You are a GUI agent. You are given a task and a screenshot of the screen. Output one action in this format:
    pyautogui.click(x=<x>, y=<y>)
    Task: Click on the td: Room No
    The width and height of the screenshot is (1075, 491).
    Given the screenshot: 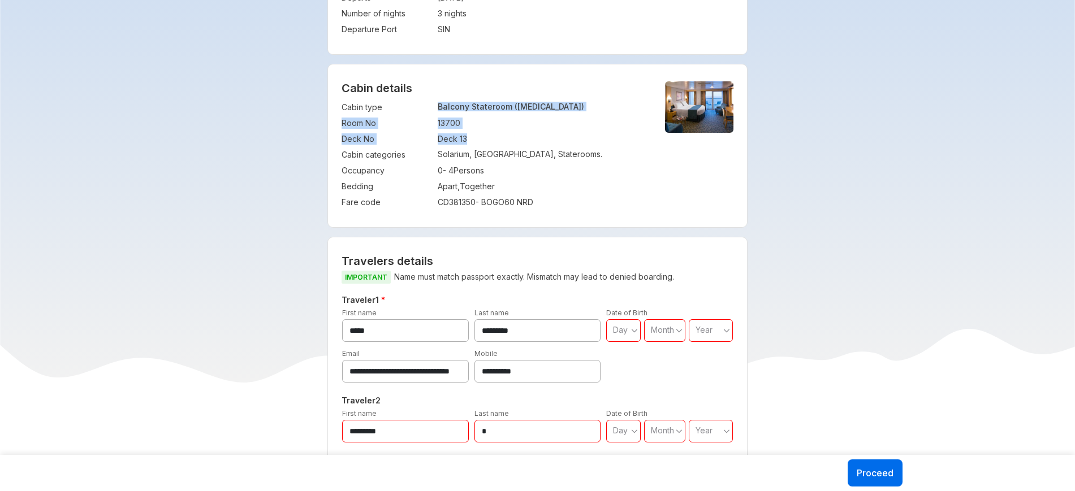 What is the action you would take?
    pyautogui.click(x=387, y=123)
    